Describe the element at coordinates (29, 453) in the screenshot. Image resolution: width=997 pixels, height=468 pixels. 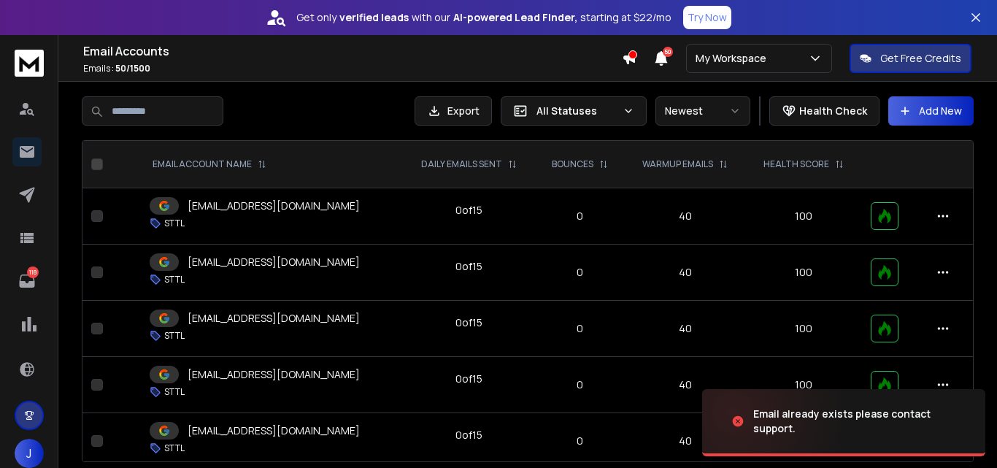
I see `span: J` at that location.